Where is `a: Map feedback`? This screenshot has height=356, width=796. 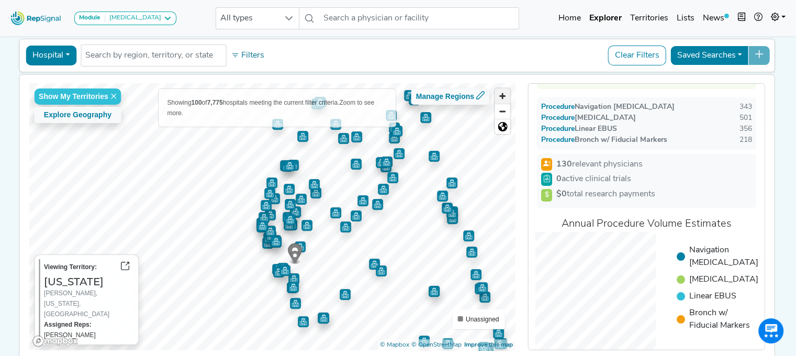
a: Map feedback is located at coordinates (488, 345).